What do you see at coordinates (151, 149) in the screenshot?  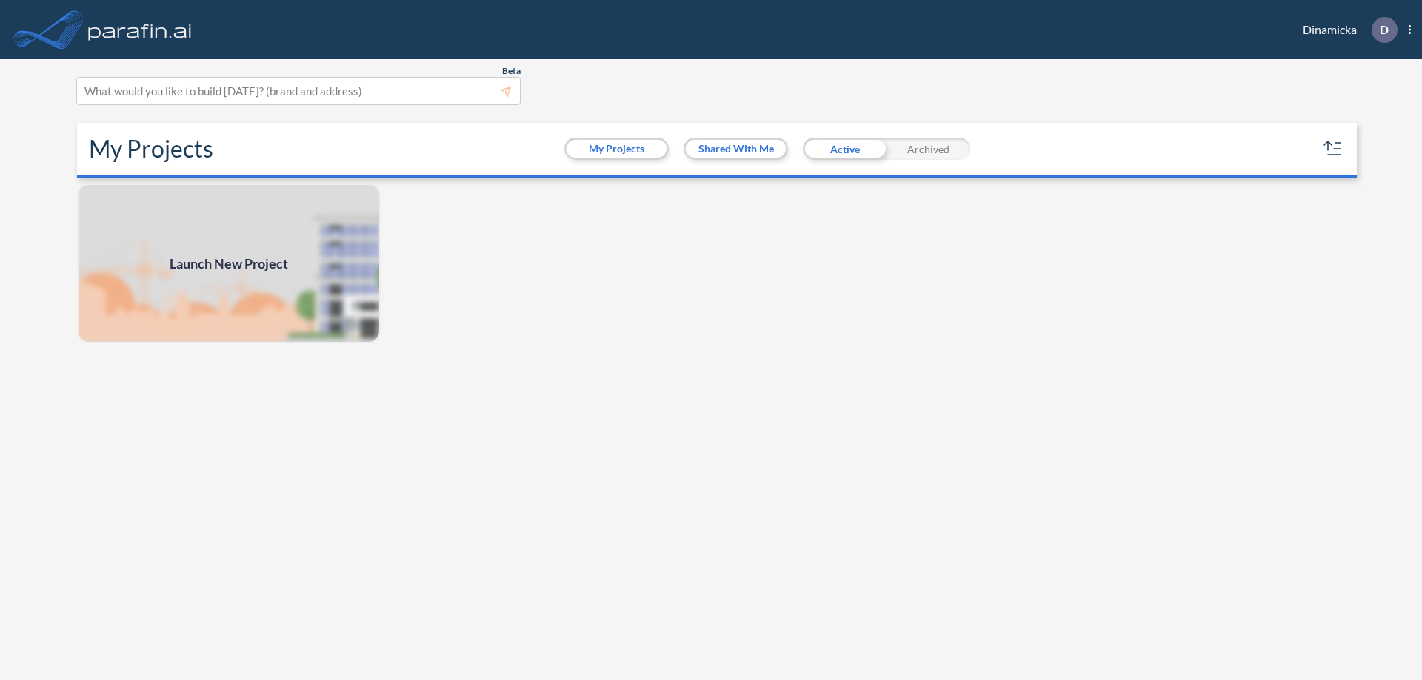 I see `h2: My Projects` at bounding box center [151, 149].